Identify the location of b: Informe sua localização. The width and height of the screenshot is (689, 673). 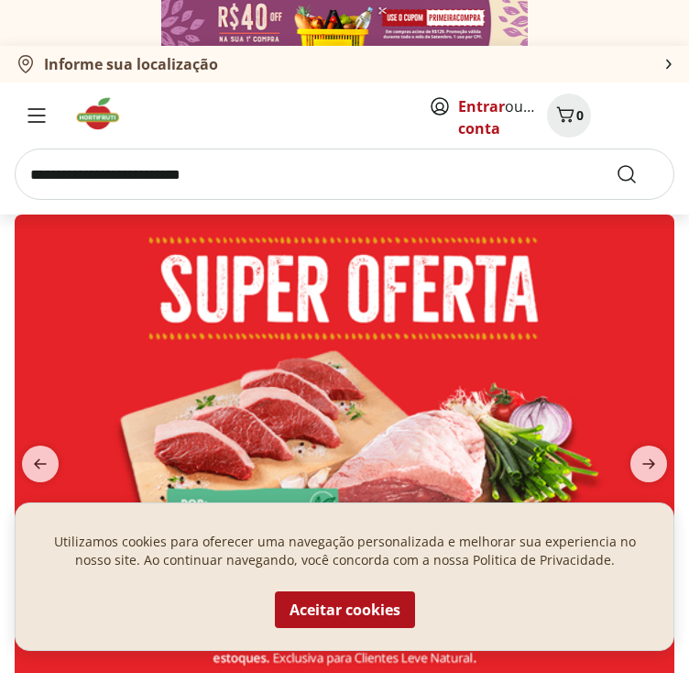
(131, 64).